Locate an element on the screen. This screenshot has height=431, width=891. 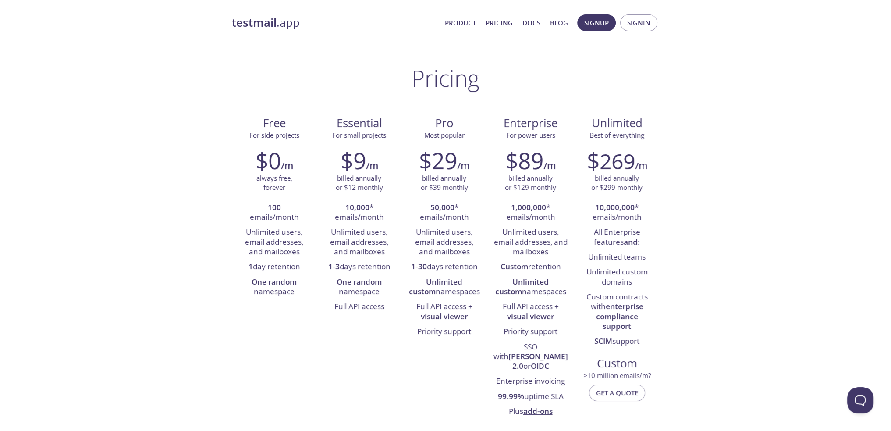
span: Custom is located at coordinates (617, 363).